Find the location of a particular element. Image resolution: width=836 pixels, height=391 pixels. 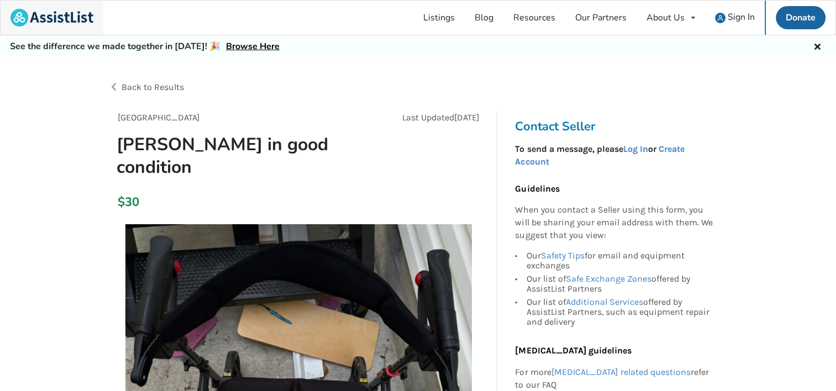

strong: To send a message, please or is located at coordinates (599, 155).